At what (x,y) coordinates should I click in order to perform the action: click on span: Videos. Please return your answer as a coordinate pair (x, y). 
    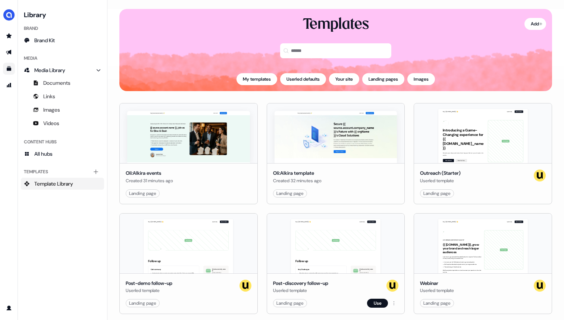
    Looking at the image, I should click on (51, 123).